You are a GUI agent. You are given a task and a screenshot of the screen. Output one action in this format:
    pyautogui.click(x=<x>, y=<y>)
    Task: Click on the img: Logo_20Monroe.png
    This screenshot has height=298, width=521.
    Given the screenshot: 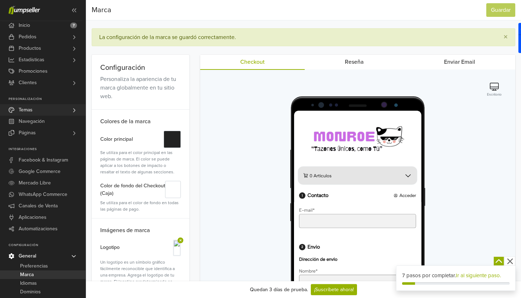 What is the action you would take?
    pyautogui.click(x=177, y=248)
    